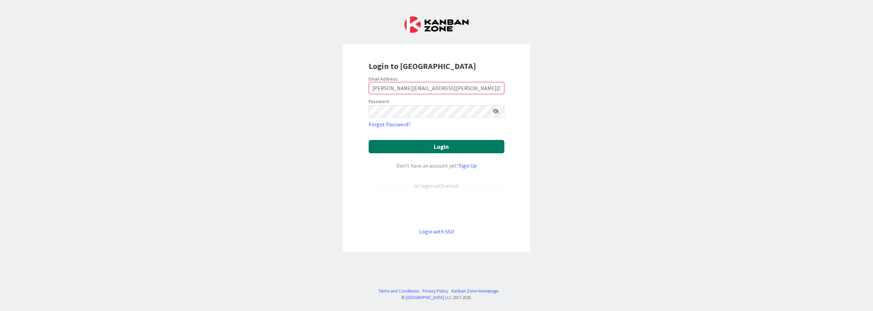 This screenshot has width=873, height=311. I want to click on div: © LLC 2017- 2025 ., so click(436, 297).